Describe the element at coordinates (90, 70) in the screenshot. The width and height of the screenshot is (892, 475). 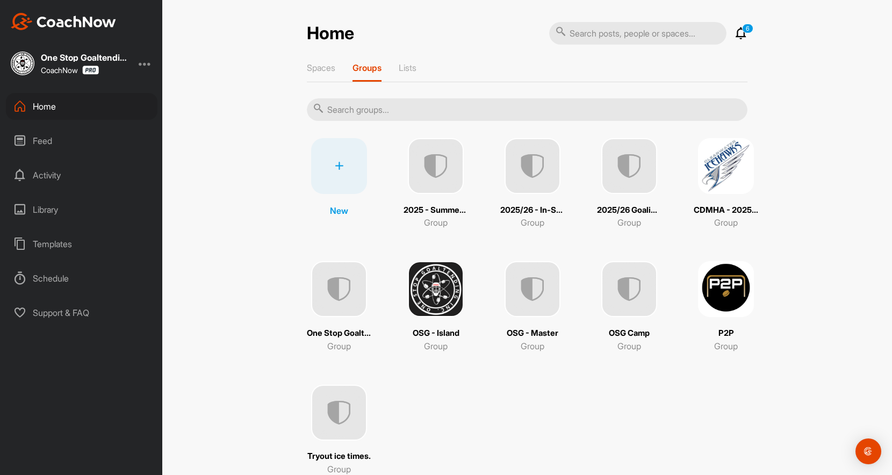
I see `img: CoachNow Pro` at that location.